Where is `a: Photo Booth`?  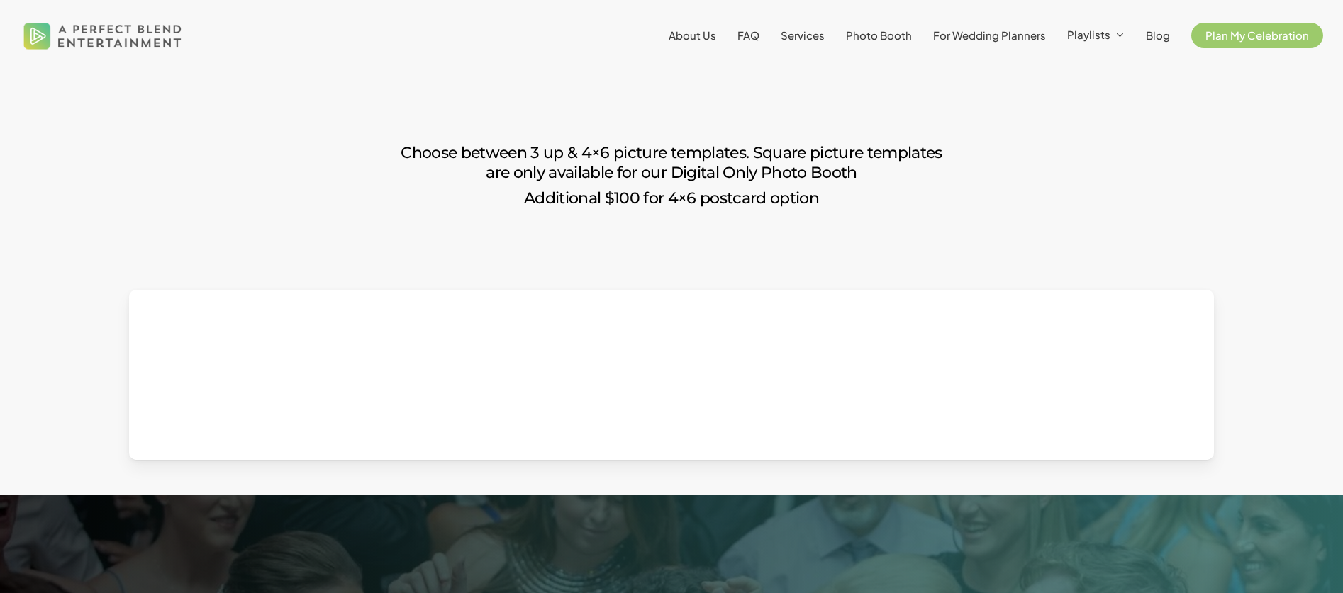
a: Photo Booth is located at coordinates (878, 35).